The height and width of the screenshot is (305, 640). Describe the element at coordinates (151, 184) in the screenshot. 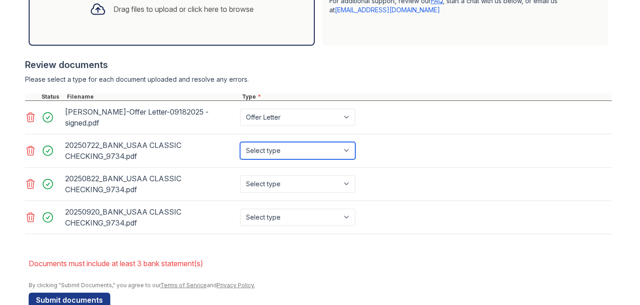

I see `div: 20250822_BANK_USAA CLASSIC CHECKING_9734.pdf` at that location.